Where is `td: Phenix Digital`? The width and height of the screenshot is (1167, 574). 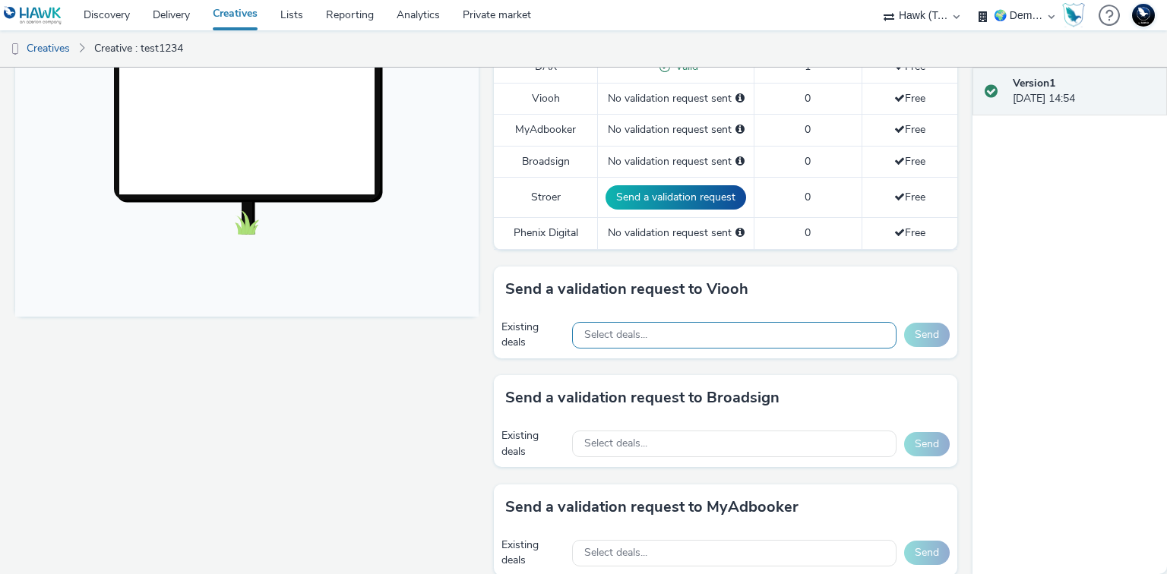 td: Phenix Digital is located at coordinates (545, 233).